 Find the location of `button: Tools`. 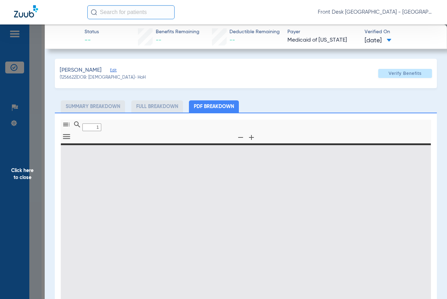

button: Tools is located at coordinates (66, 137).